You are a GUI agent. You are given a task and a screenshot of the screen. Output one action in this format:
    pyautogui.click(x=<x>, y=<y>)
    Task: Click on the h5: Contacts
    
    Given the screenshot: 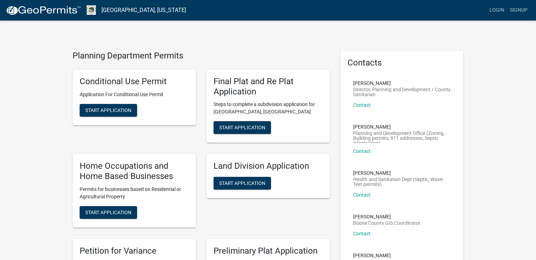 What is the action you would take?
    pyautogui.click(x=402, y=63)
    